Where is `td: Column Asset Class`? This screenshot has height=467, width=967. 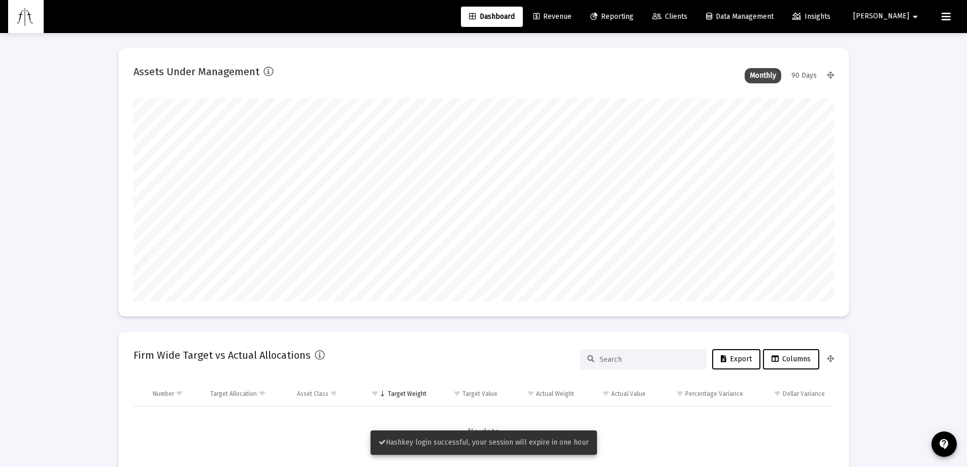
td: Column Asset Class is located at coordinates (323, 394).